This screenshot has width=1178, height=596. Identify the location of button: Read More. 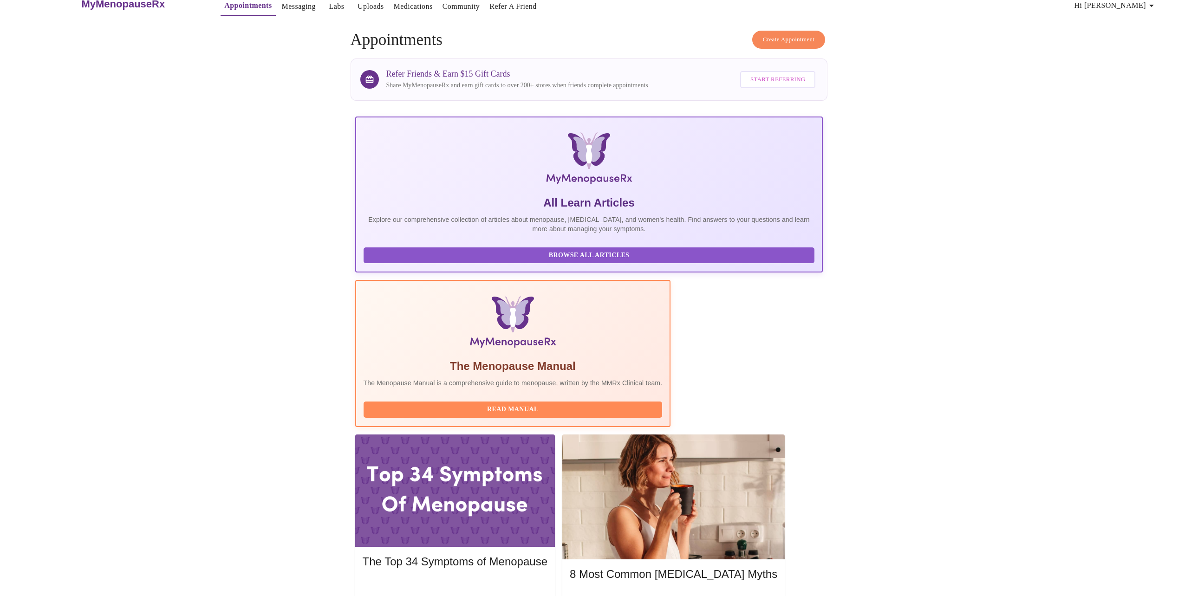
(455, 586).